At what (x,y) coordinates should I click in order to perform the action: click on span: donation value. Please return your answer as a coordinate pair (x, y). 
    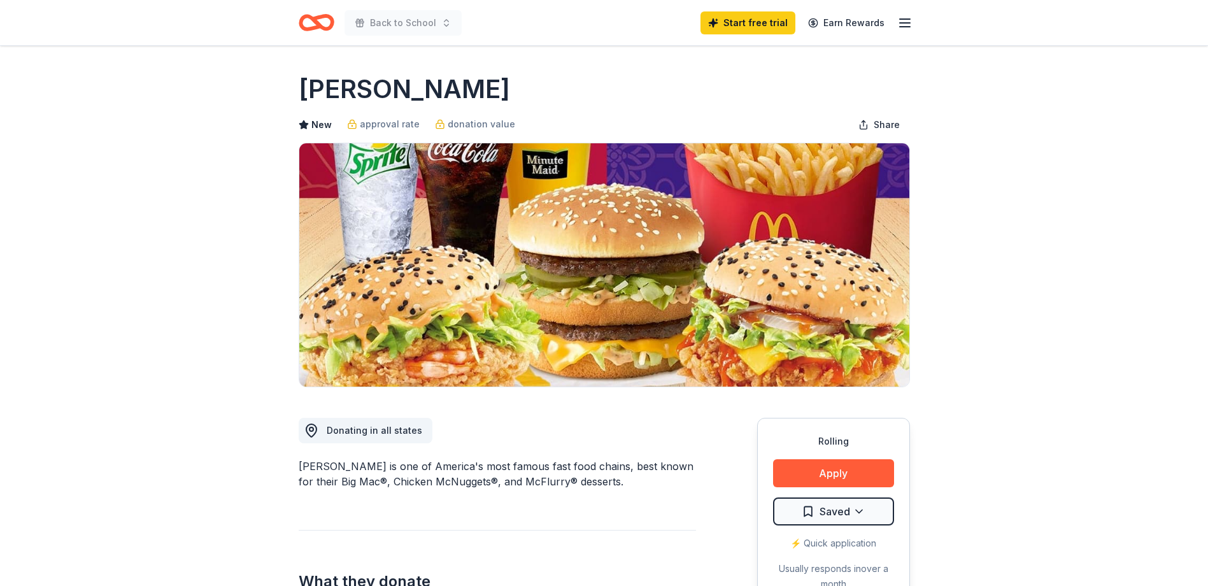
    Looking at the image, I should click on (481, 124).